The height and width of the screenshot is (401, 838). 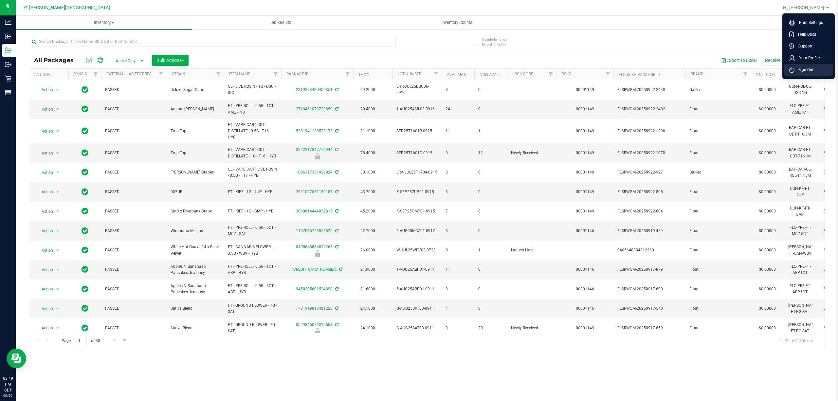 I want to click on span: Page of 30, so click(x=81, y=341).